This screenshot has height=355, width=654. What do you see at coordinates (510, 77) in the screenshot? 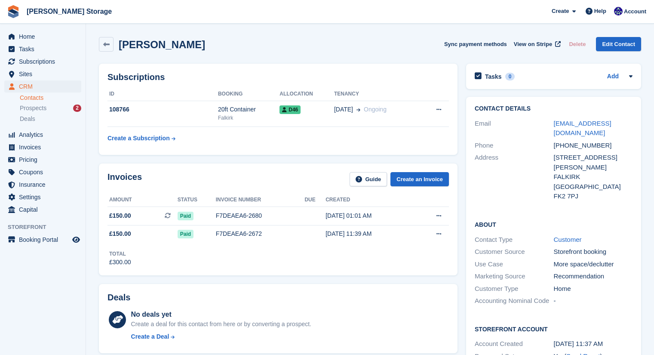
I see `div: 0` at bounding box center [510, 77].